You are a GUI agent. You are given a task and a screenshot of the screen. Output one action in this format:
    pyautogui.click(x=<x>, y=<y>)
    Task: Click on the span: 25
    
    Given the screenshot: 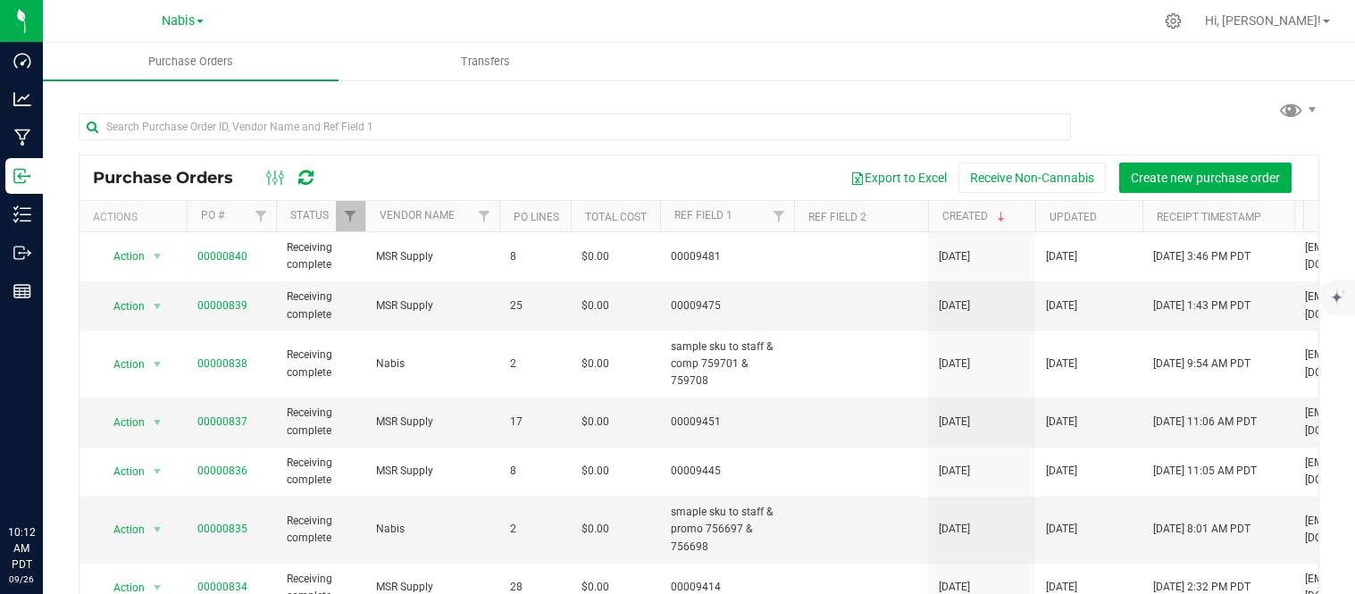 What is the action you would take?
    pyautogui.click(x=535, y=305)
    